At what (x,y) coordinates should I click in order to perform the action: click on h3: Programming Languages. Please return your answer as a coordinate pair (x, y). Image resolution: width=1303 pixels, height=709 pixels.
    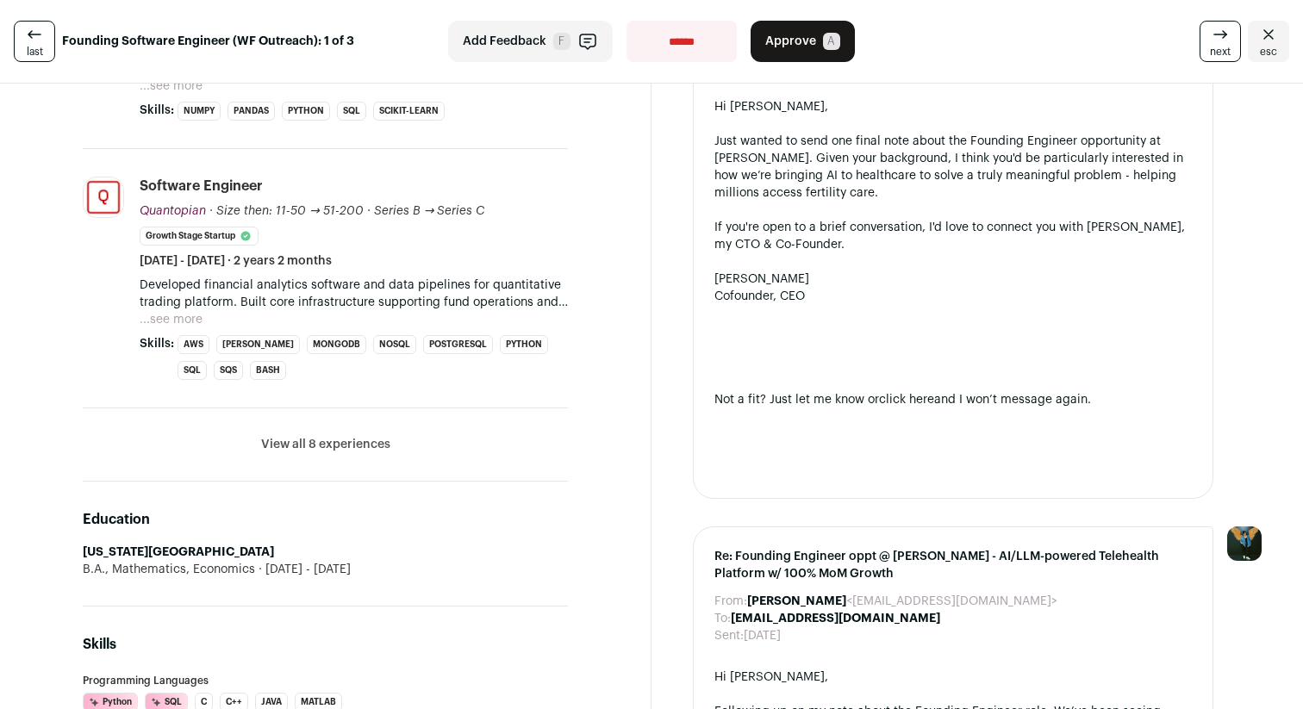
    Looking at the image, I should click on (325, 681).